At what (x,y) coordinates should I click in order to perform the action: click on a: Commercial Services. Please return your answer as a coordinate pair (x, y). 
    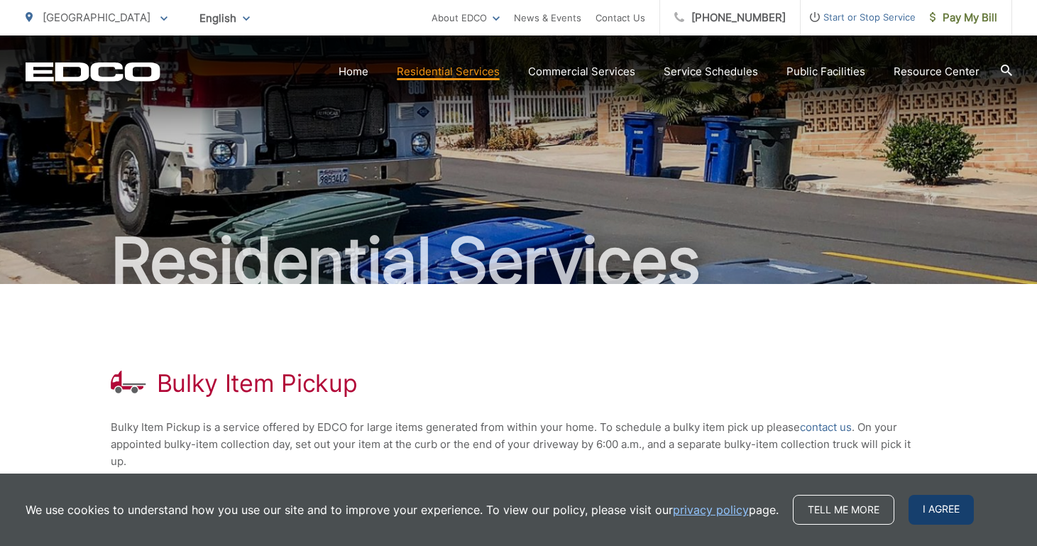
    Looking at the image, I should click on (581, 72).